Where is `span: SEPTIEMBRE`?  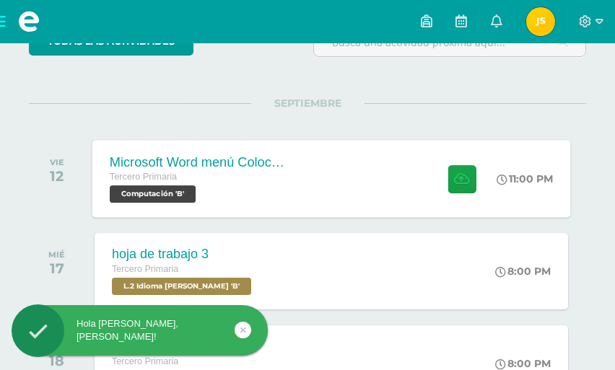 span: SEPTIEMBRE is located at coordinates (307, 103).